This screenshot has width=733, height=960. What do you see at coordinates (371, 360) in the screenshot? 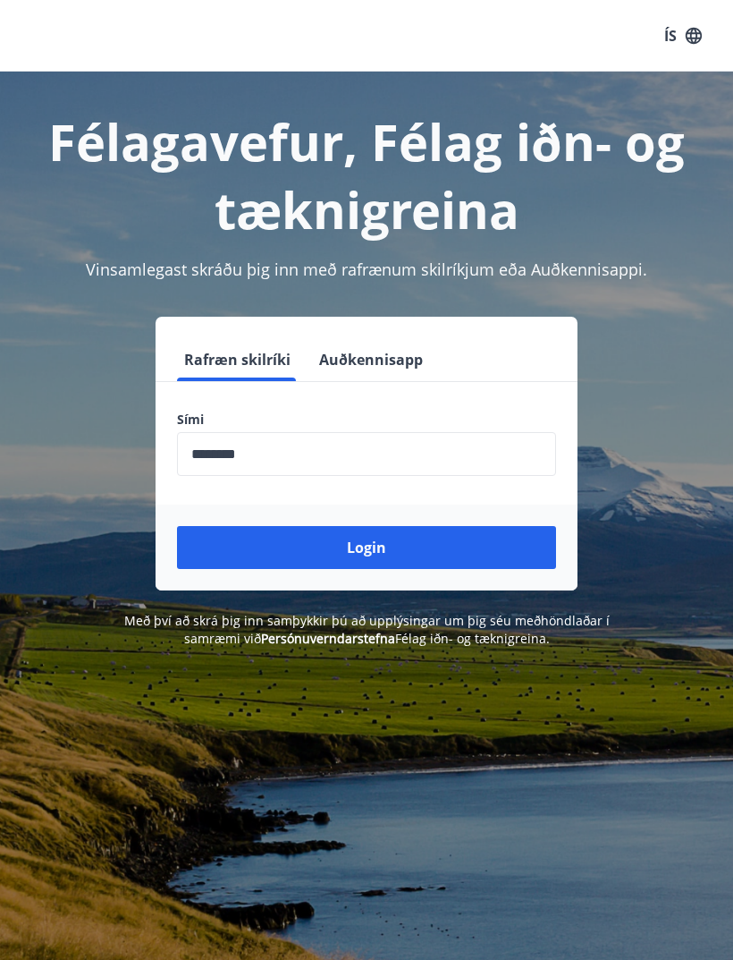
I see `button: Auðkennisapp` at bounding box center [371, 360].